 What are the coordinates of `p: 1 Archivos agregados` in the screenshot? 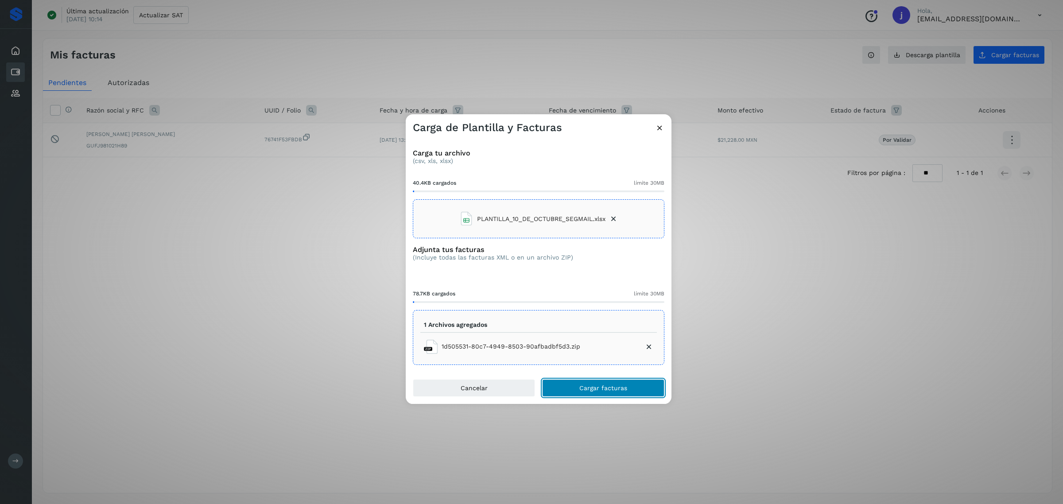 It's located at (455, 325).